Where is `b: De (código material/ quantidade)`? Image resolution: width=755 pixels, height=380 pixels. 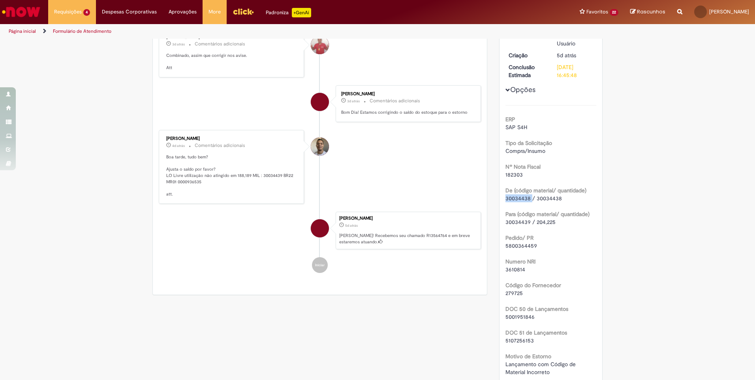 b: De (código material/ quantidade) is located at coordinates (546, 190).